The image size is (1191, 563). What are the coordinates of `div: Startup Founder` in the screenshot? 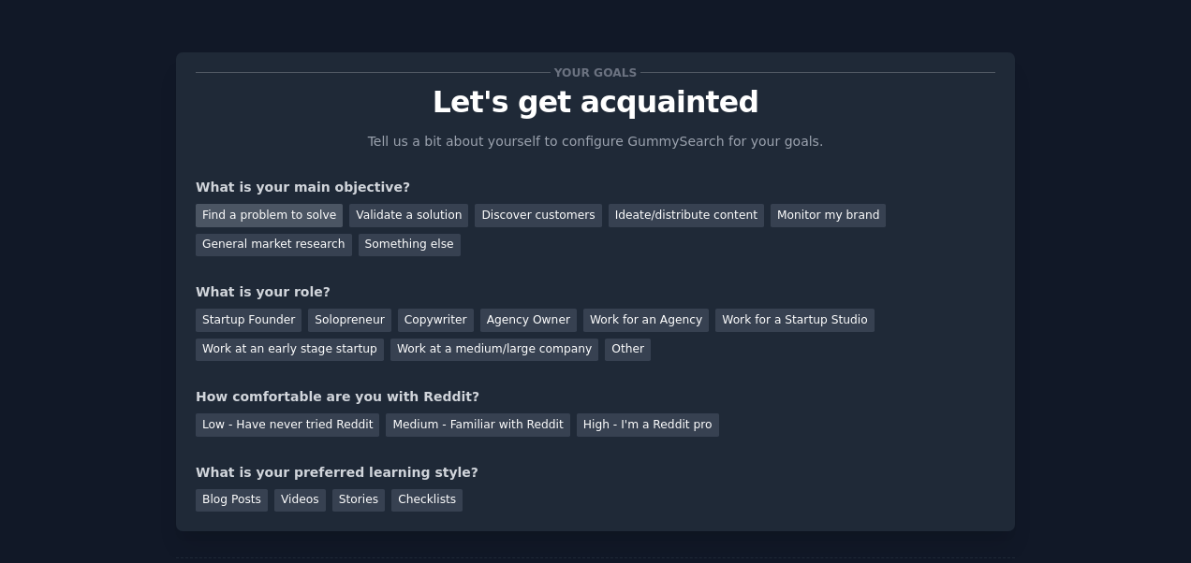 It's located at (248, 320).